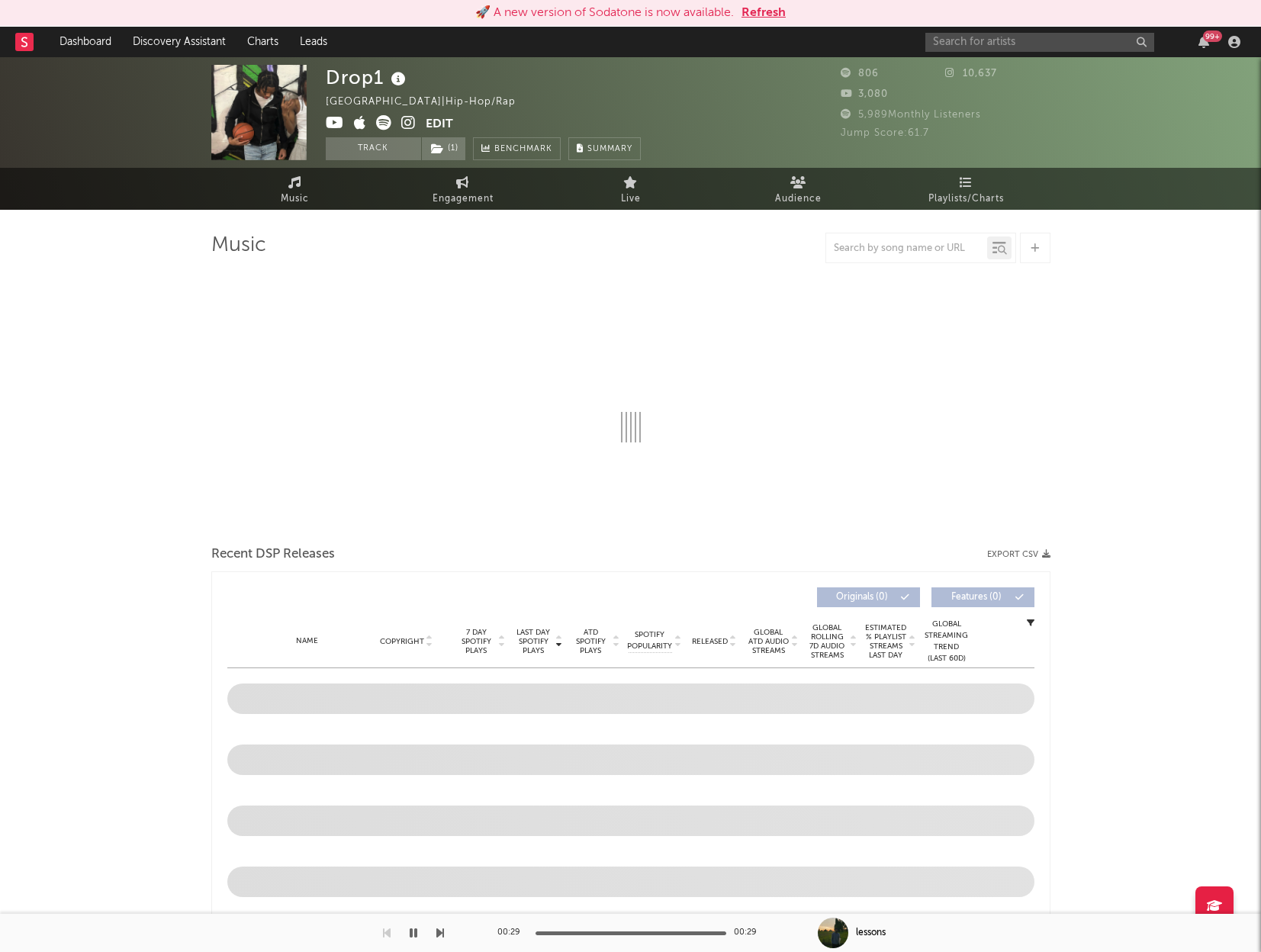 This screenshot has width=1261, height=952. What do you see at coordinates (313, 42) in the screenshot?
I see `a: Leads` at bounding box center [313, 42].